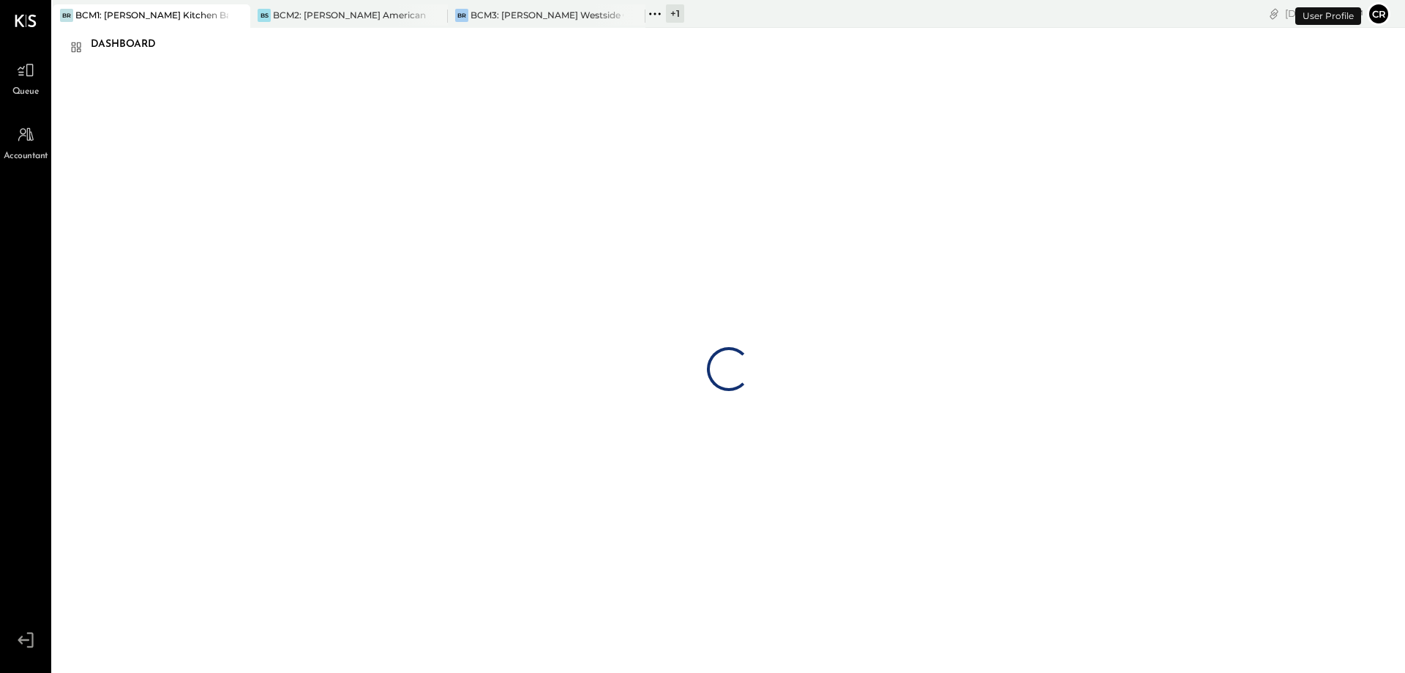 This screenshot has height=673, width=1405. I want to click on span: Accountant, so click(26, 157).